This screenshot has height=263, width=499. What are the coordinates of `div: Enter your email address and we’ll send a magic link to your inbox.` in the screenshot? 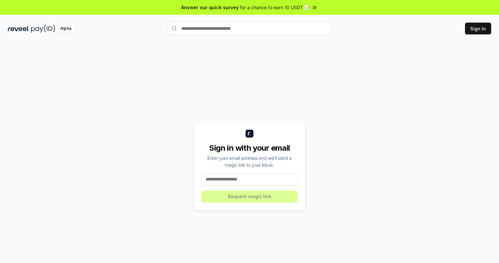 It's located at (250, 161).